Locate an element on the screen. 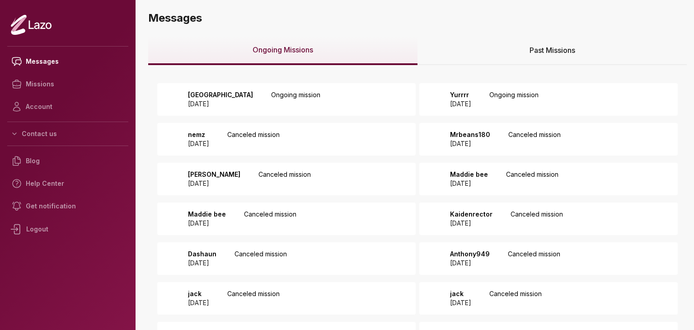 The image size is (694, 330). a: Get notification is located at coordinates (68, 206).